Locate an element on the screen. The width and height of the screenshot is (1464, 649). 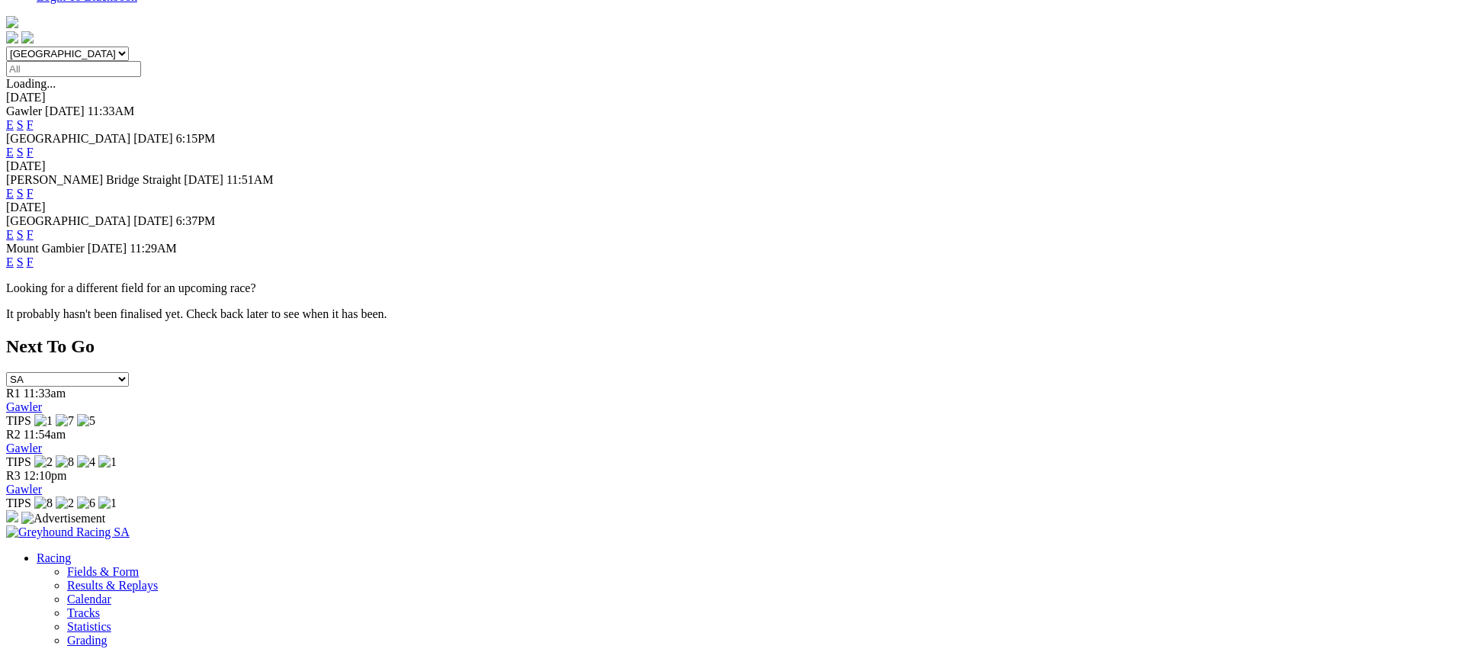
p: Looking for a different field for an upcoming race? is located at coordinates (732, 288).